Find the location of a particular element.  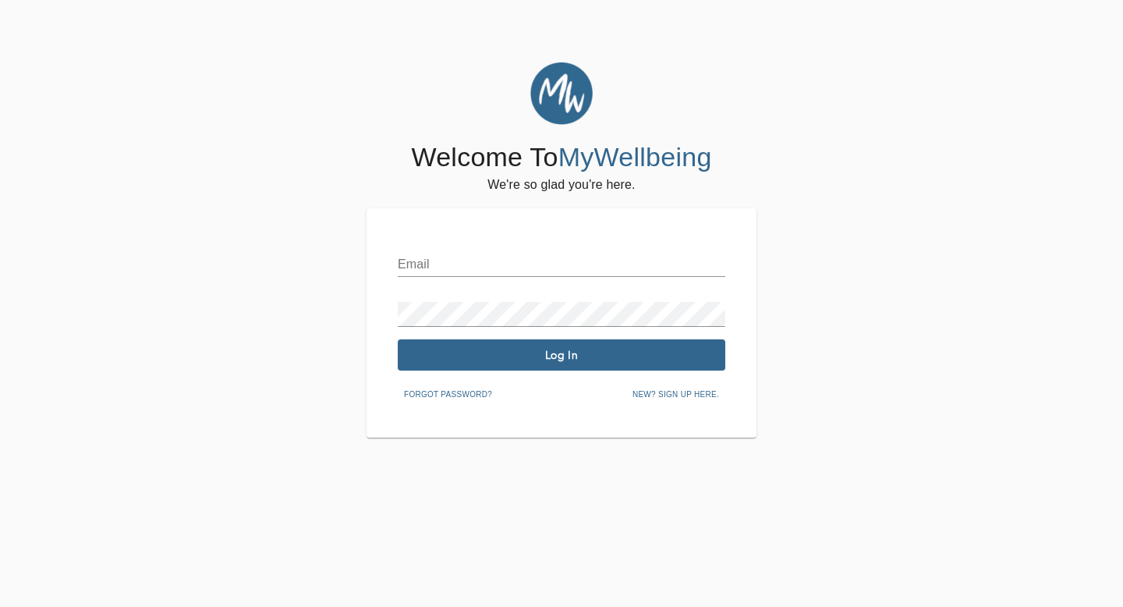

h4: Welcome To is located at coordinates (561, 158).